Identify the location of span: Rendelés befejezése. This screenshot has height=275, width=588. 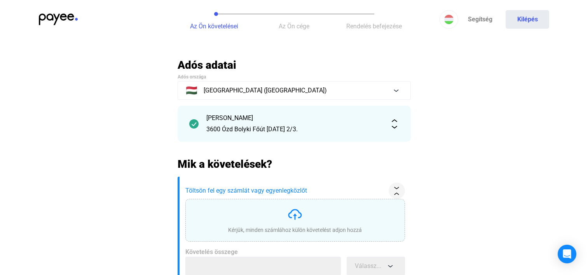
(374, 26).